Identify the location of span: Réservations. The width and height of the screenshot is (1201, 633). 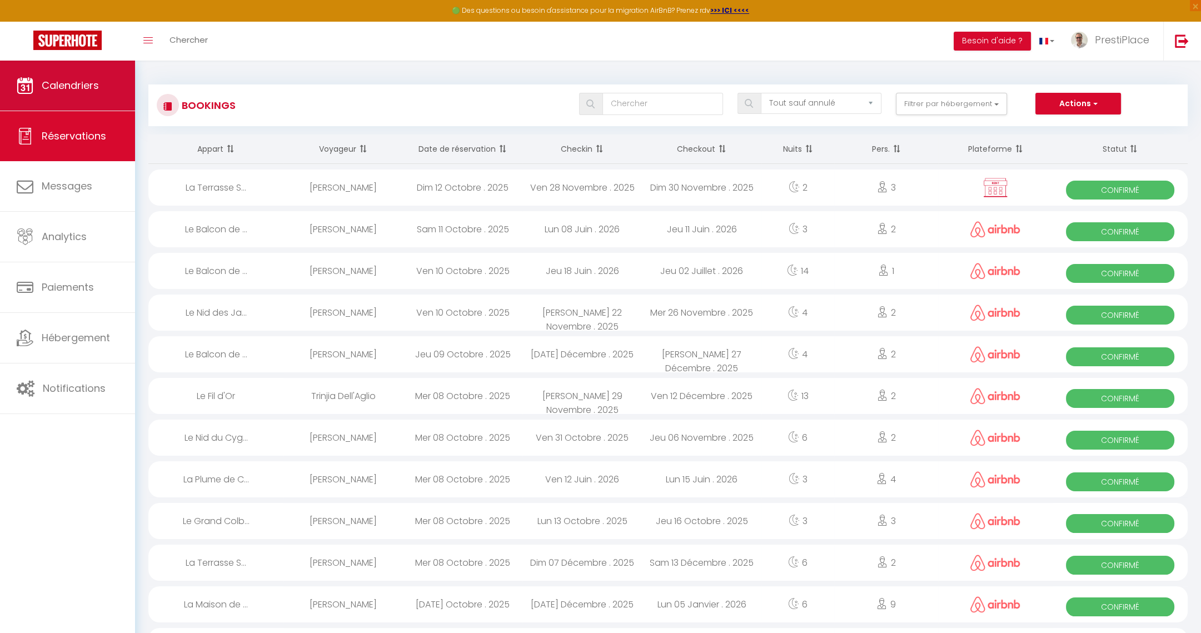
(74, 136).